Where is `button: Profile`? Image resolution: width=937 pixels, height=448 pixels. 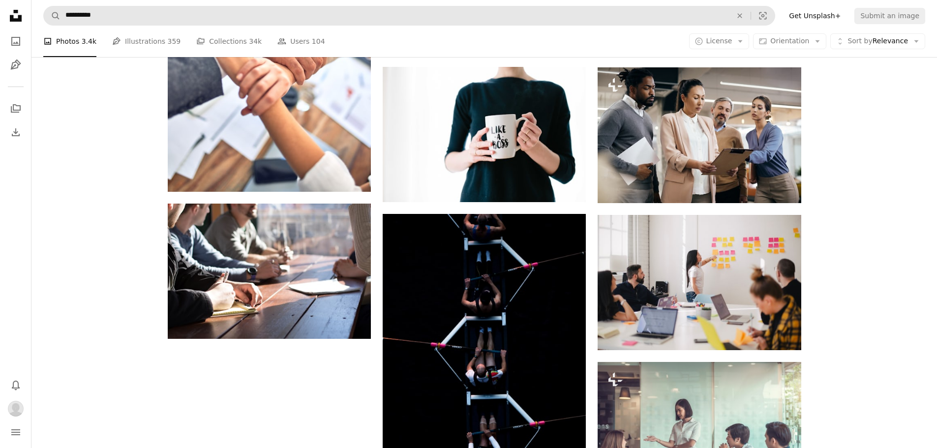
button: Profile is located at coordinates (16, 409).